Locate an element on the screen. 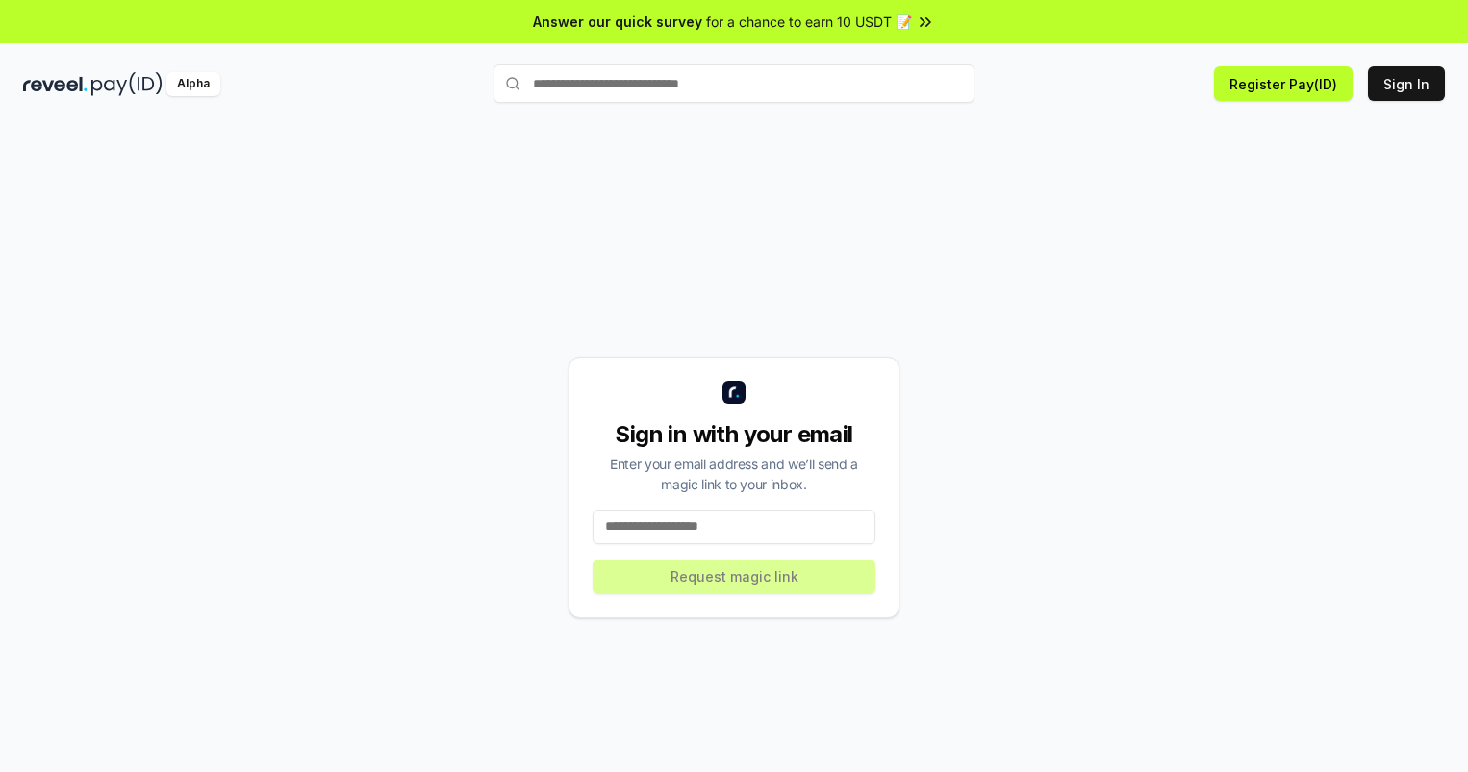 This screenshot has height=772, width=1468. span: for a chance to earn 10 USDT 📝 is located at coordinates (809, 21).